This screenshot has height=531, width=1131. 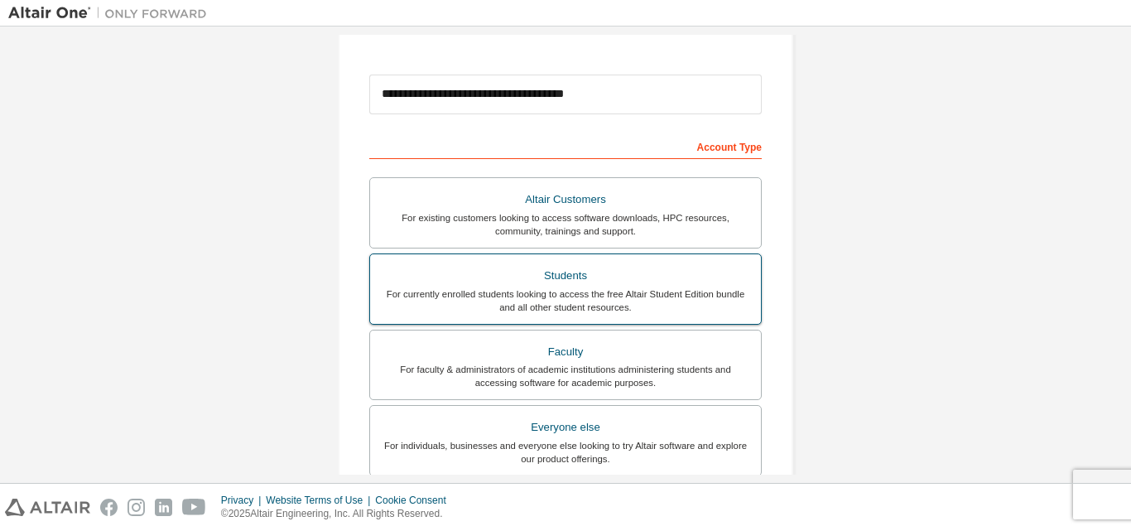 What do you see at coordinates (108, 507) in the screenshot?
I see `img: facebook.svg` at bounding box center [108, 507].